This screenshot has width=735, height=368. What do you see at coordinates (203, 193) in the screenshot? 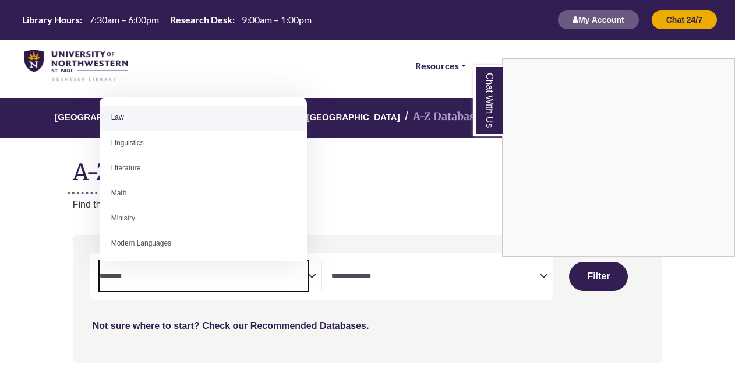
I see `li: Math` at bounding box center [203, 193].